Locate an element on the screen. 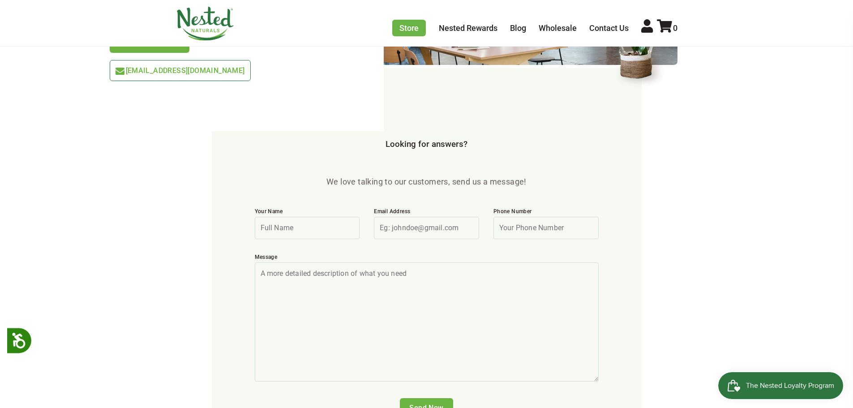 The height and width of the screenshot is (408, 853). a: Nested Rewards is located at coordinates (468, 28).